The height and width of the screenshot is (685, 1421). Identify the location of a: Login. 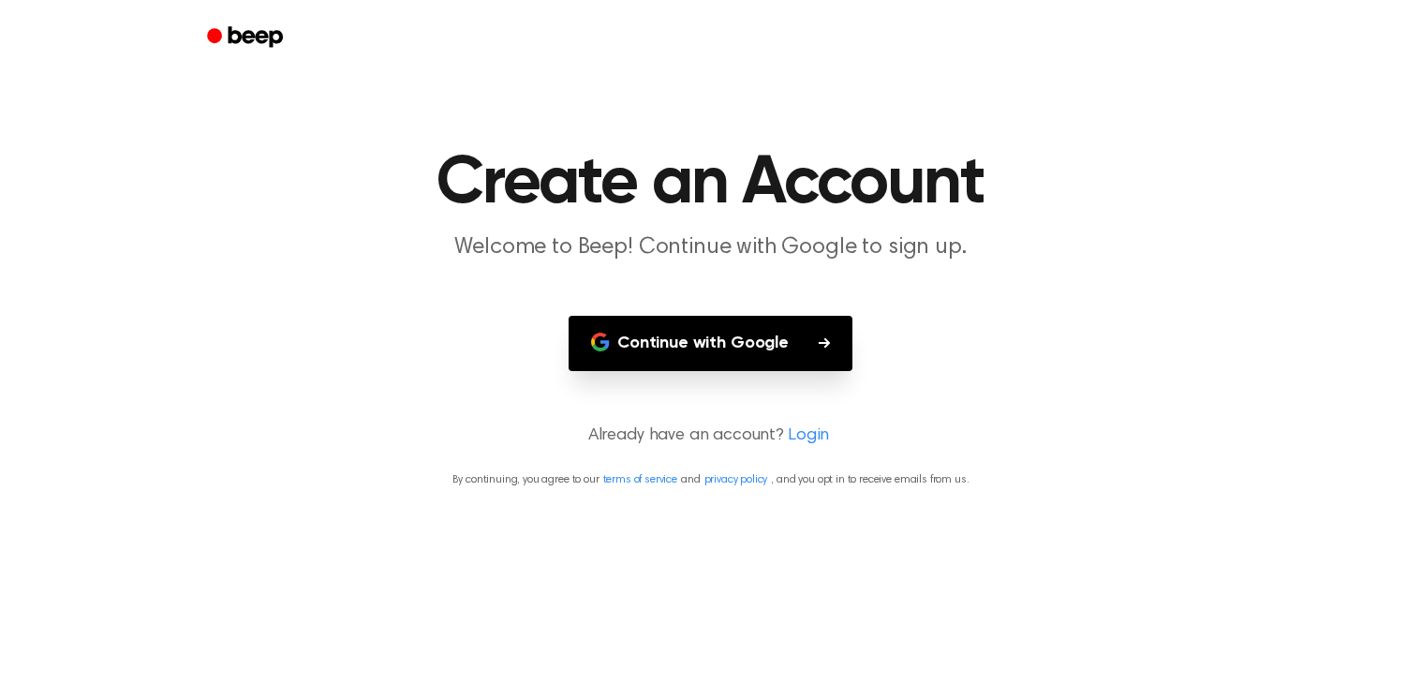
(808, 436).